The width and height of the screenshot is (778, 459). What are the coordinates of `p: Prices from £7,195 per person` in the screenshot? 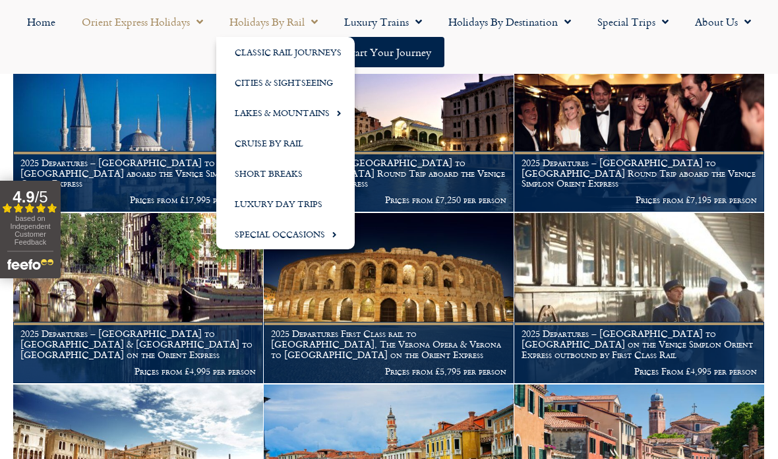 It's located at (639, 200).